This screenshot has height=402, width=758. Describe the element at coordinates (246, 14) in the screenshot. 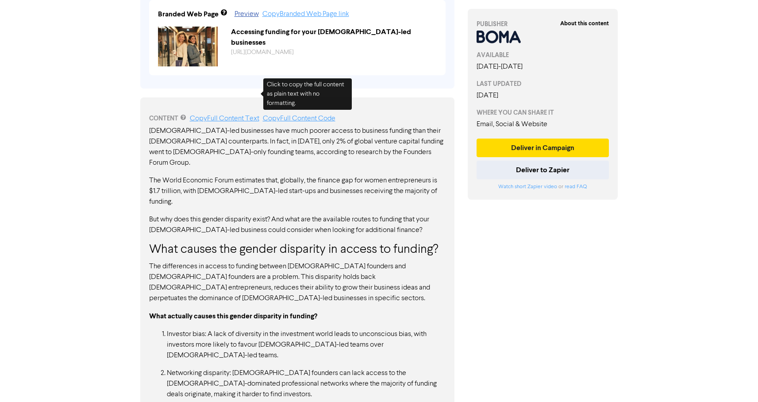

I see `a: Preview` at that location.